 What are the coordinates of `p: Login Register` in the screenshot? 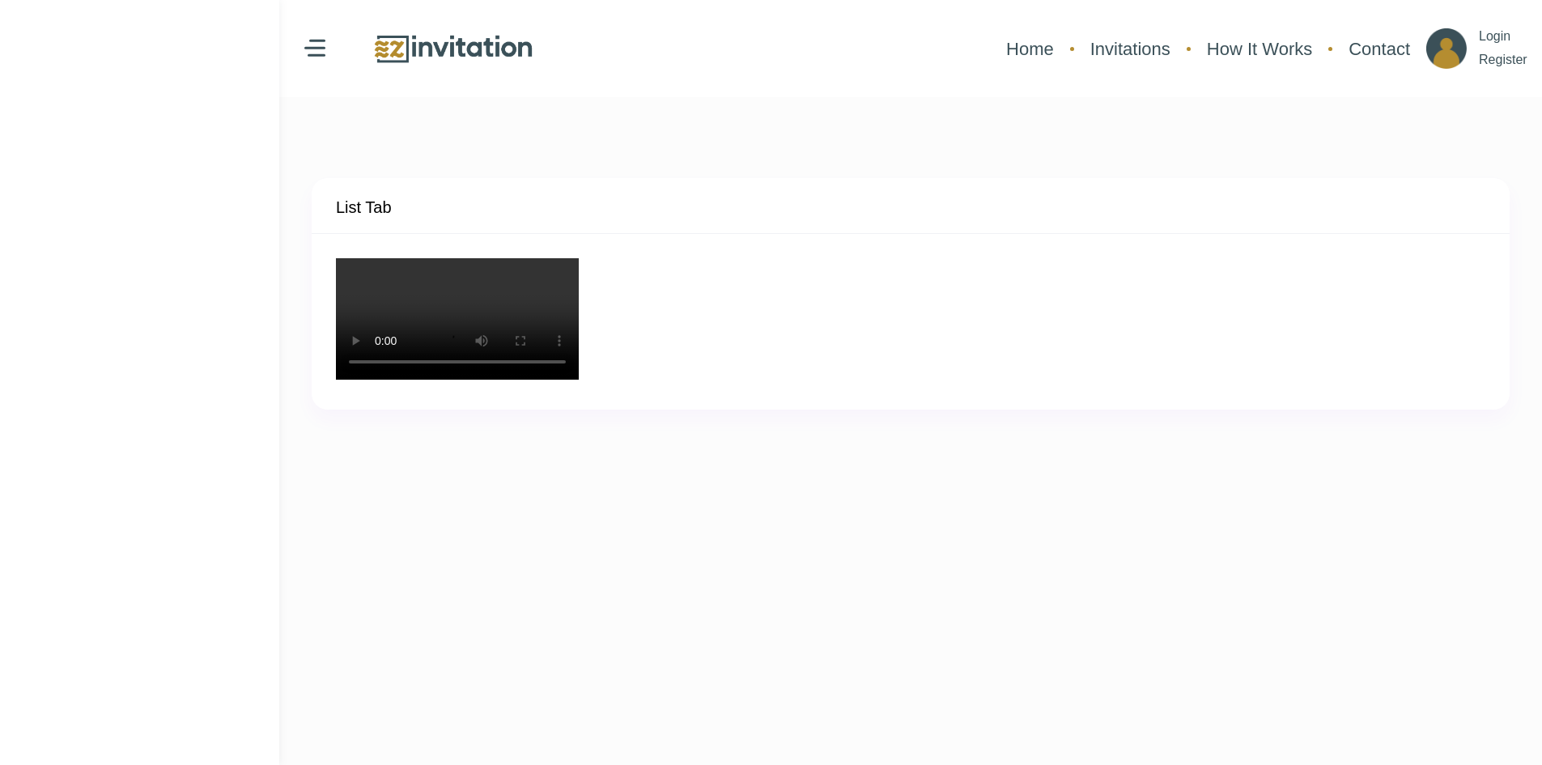 It's located at (1503, 49).